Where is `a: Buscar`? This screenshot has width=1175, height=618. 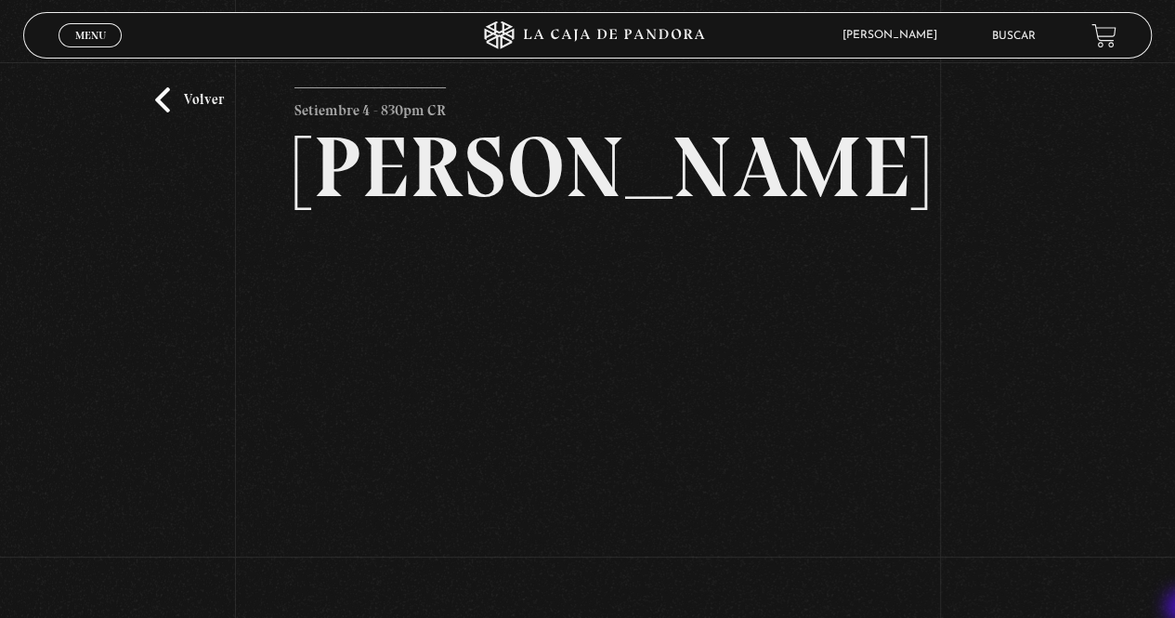 a: Buscar is located at coordinates (1013, 36).